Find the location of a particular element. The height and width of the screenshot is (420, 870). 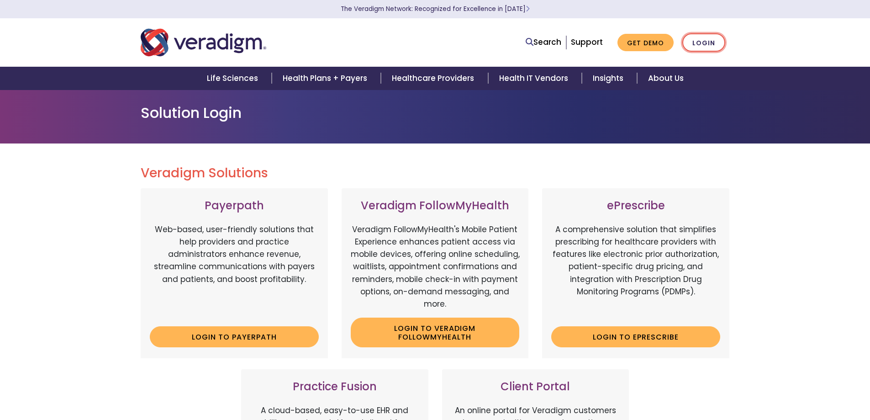

a: Login to ePrescribe is located at coordinates (636, 337).